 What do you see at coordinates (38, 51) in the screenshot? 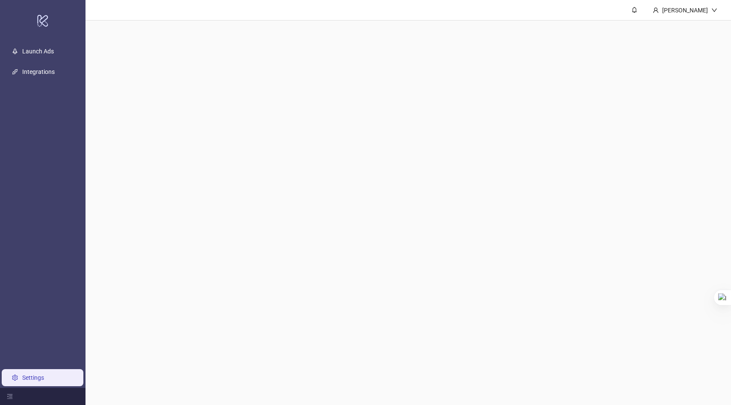
I see `a: Launch Ads` at bounding box center [38, 51].